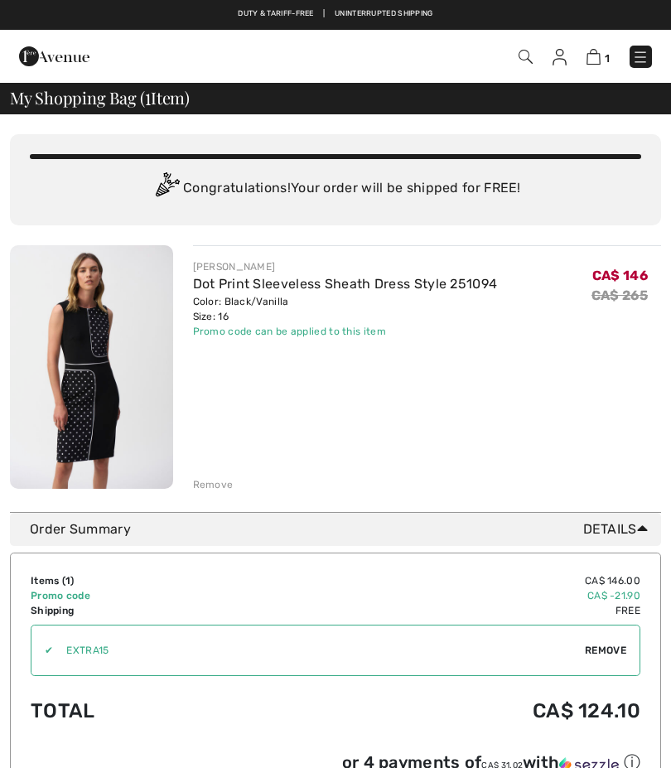 The width and height of the screenshot is (671, 768). Describe the element at coordinates (449, 596) in the screenshot. I see `td: CA$ -21.90` at that location.